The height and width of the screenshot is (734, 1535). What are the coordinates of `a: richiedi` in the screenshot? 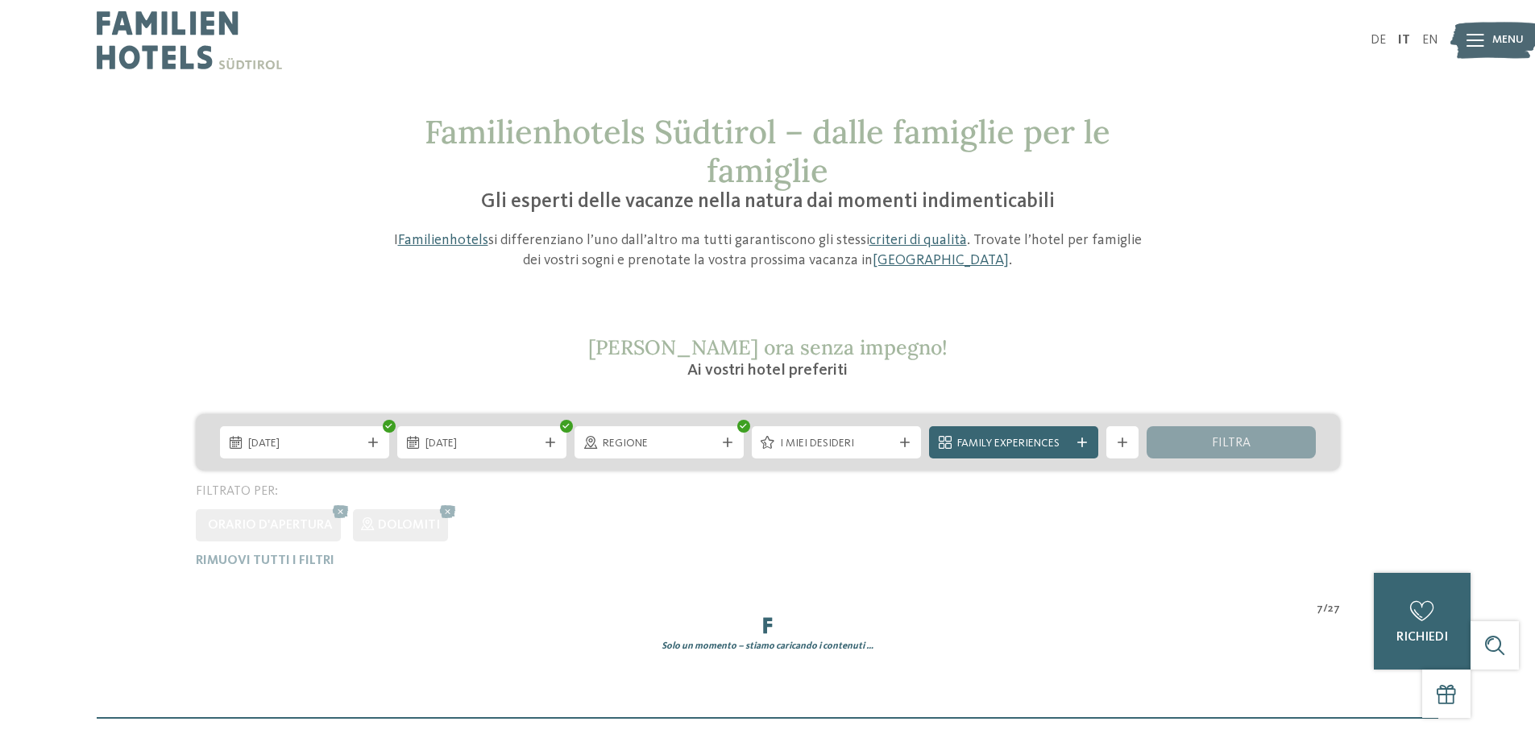 It's located at (1422, 621).